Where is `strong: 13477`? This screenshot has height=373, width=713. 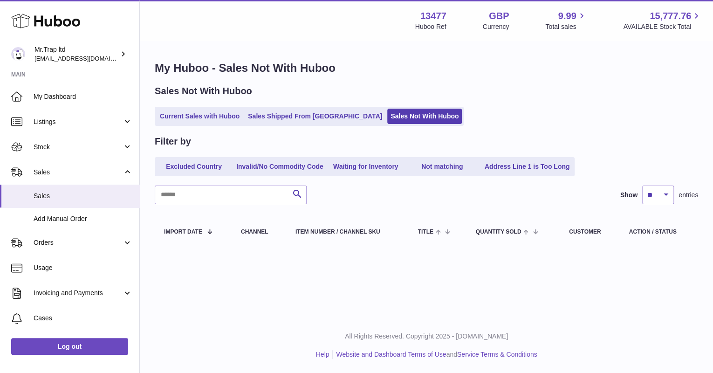 strong: 13477 is located at coordinates (433, 16).